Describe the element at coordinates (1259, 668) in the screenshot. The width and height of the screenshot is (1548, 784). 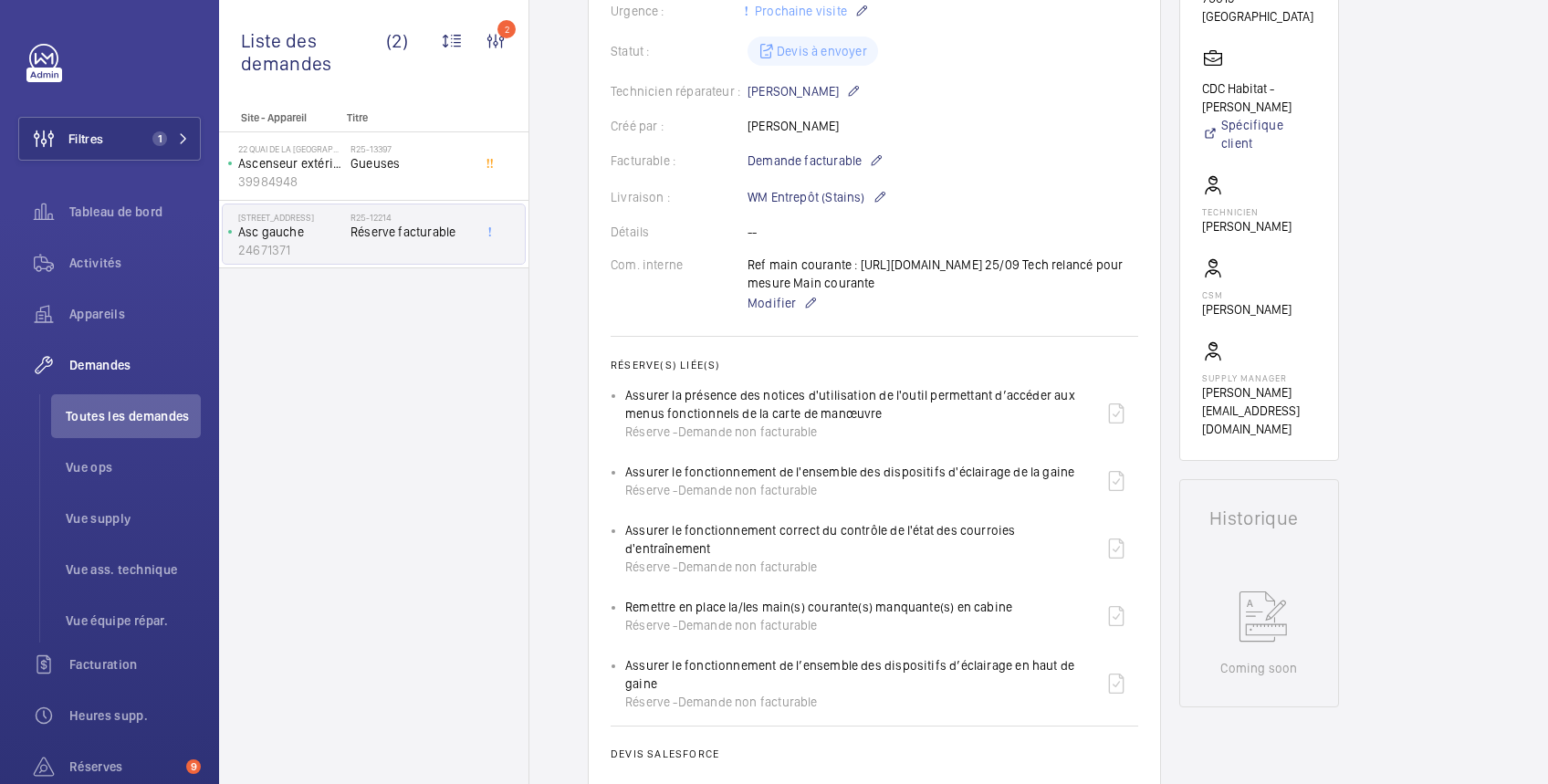
I see `p: Coming soon` at that location.